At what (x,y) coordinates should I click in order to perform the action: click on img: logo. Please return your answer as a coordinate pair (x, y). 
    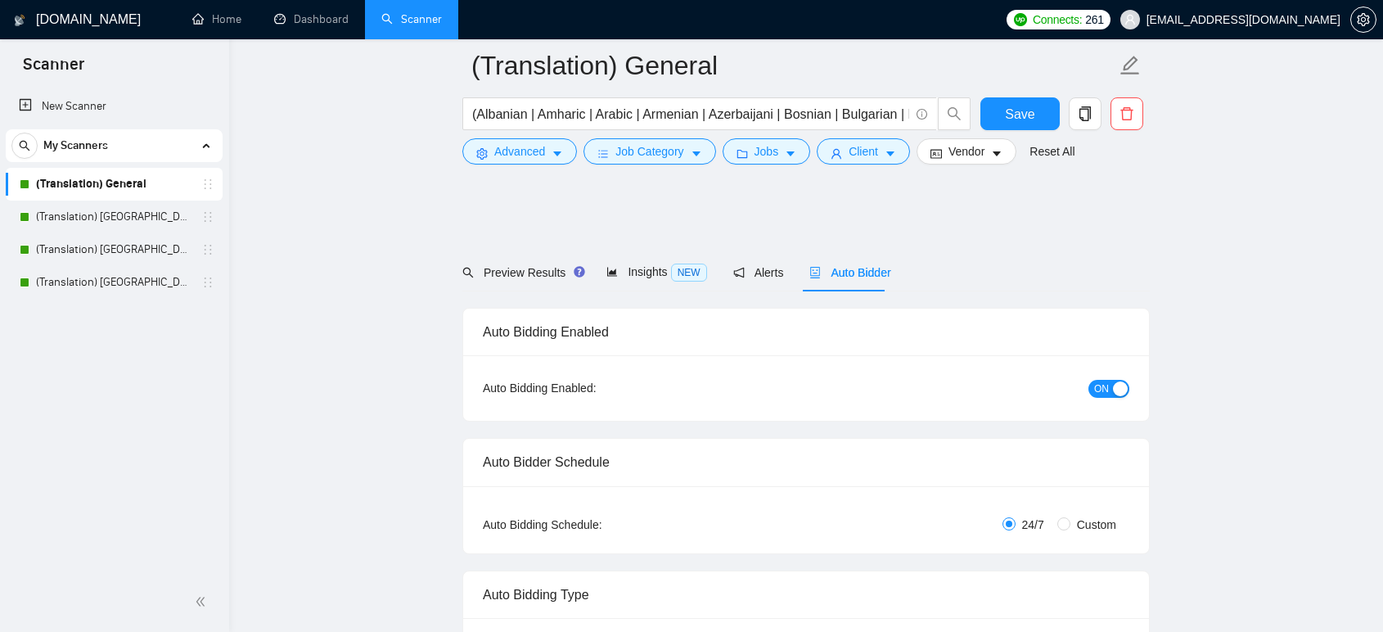
    Looking at the image, I should click on (20, 20).